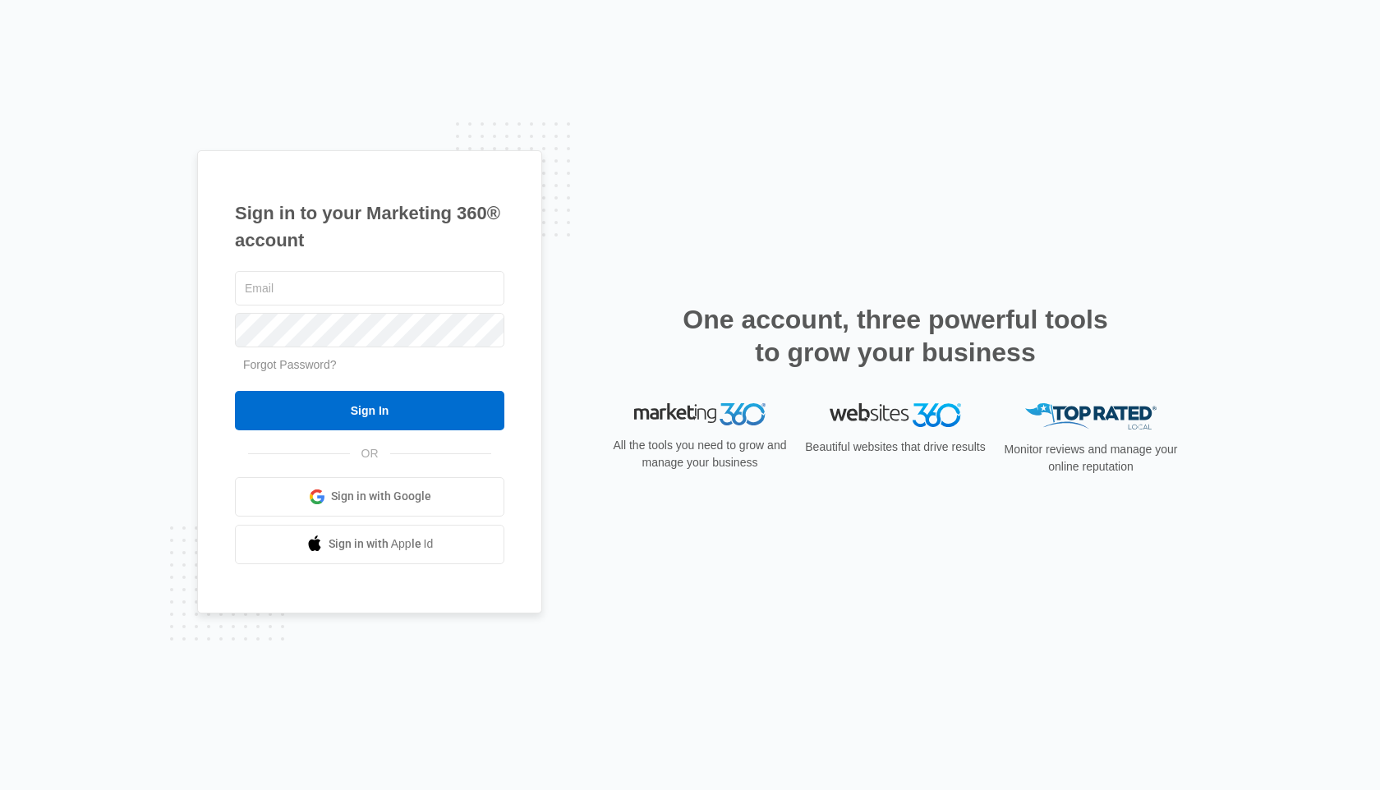  What do you see at coordinates (370, 497) in the screenshot?
I see `a: Sign in with Google` at bounding box center [370, 497].